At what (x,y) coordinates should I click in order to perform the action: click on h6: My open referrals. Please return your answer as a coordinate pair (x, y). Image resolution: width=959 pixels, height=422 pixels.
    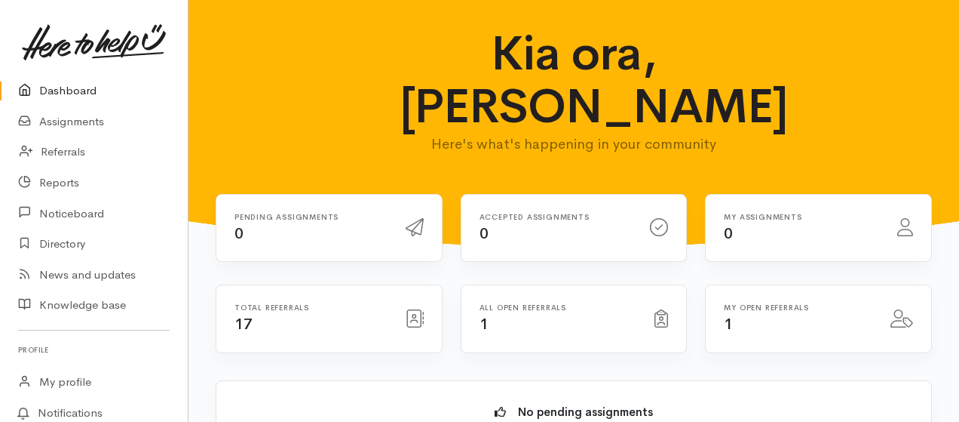
    Looking at the image, I should click on (798, 307).